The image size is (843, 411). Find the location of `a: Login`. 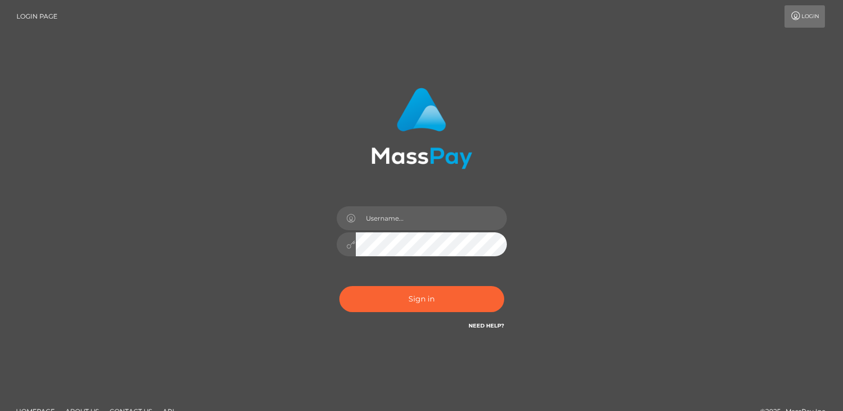

a: Login is located at coordinates (805, 16).